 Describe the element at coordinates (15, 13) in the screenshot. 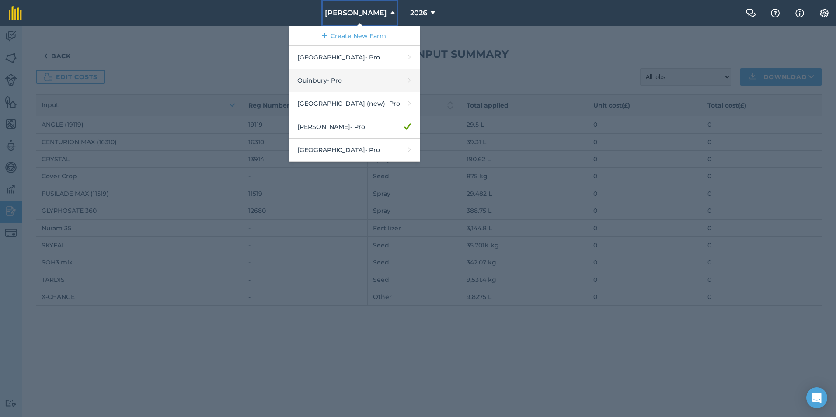

I see `img: fieldmargin Logo` at that location.